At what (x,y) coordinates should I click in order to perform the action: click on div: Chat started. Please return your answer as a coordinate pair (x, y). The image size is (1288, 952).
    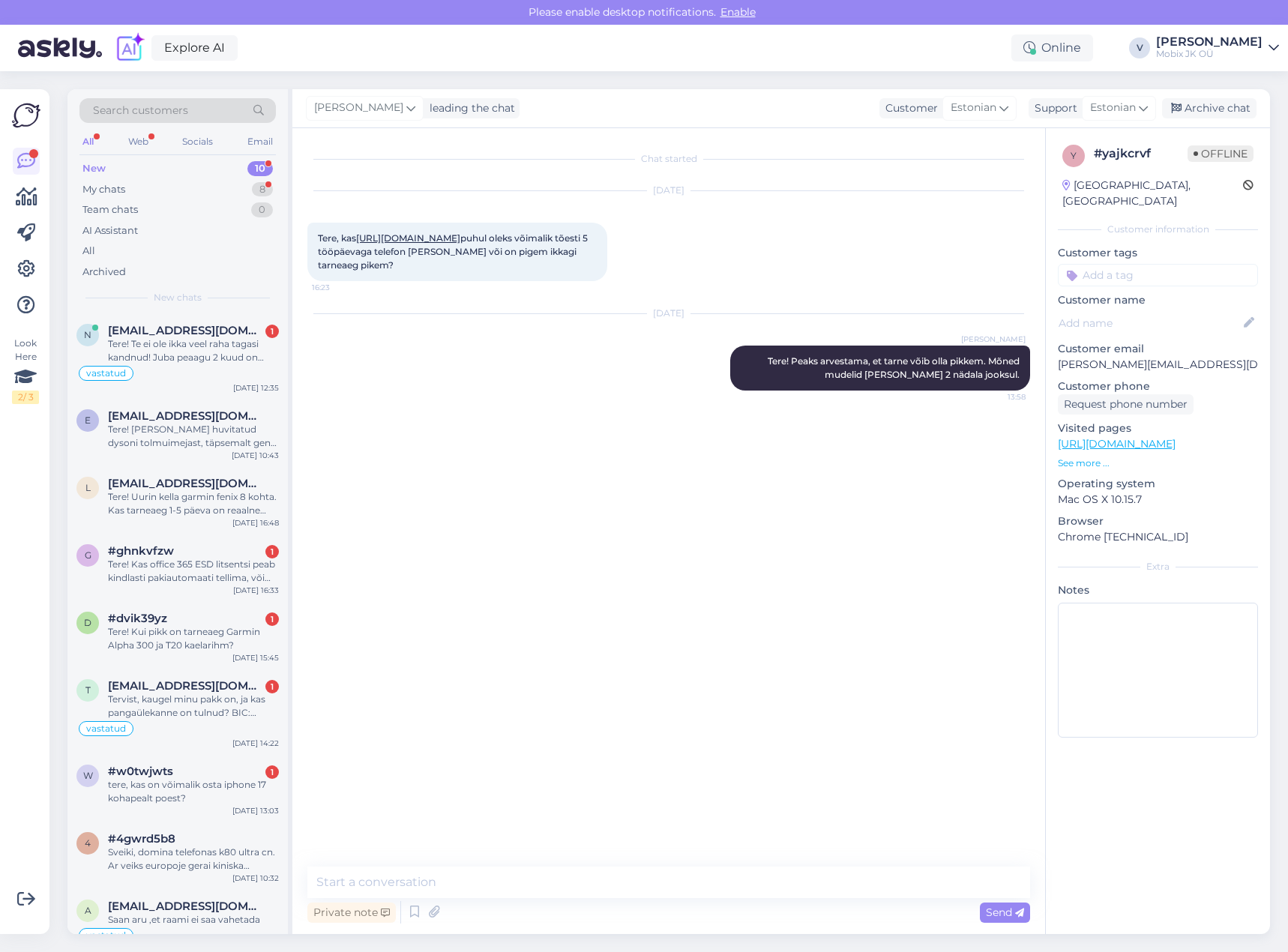
    Looking at the image, I should click on (669, 159).